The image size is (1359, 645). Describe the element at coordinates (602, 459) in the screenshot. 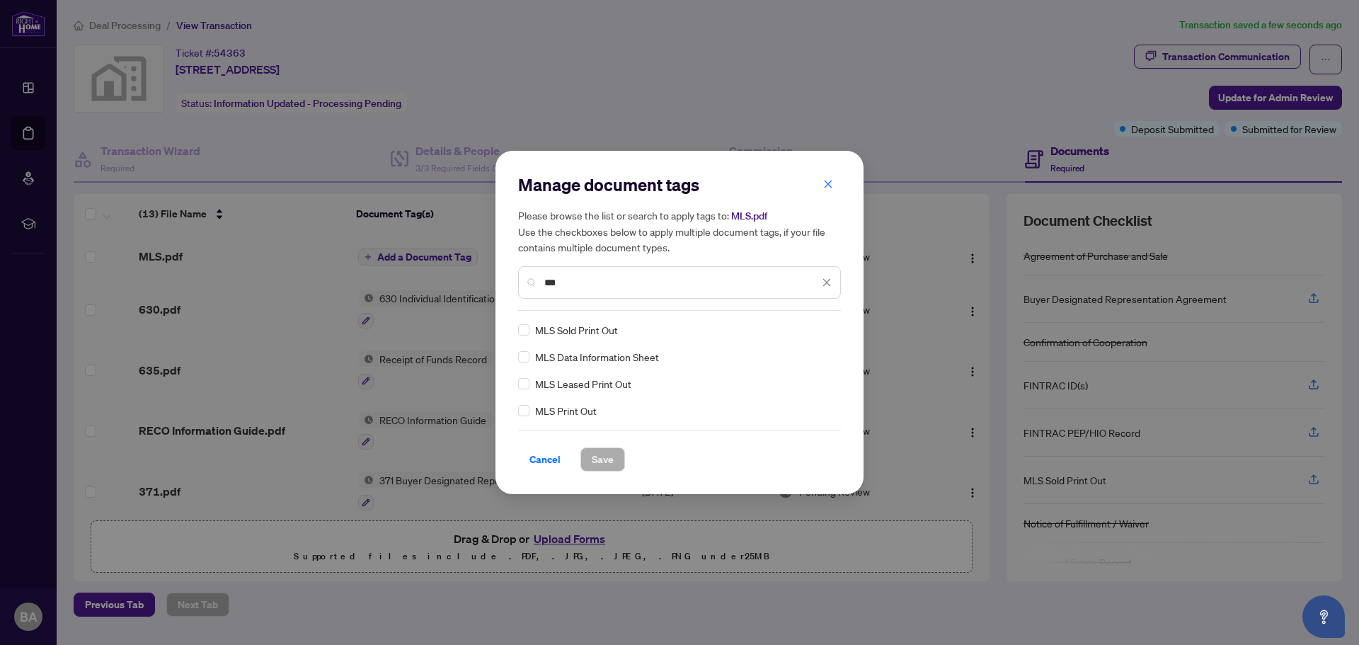

I see `button: Save` at that location.